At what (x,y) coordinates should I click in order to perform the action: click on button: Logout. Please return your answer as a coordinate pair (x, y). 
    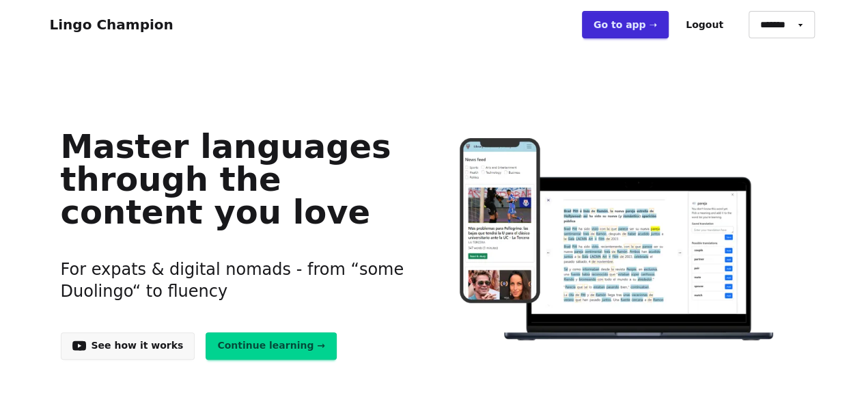
    Looking at the image, I should click on (704, 25).